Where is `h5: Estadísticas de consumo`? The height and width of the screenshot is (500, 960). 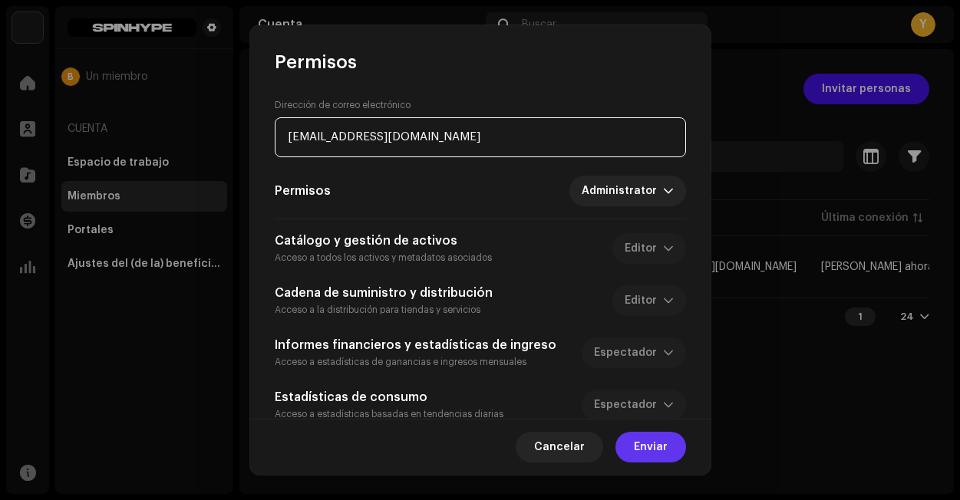
h5: Estadísticas de consumo is located at coordinates (389, 397).